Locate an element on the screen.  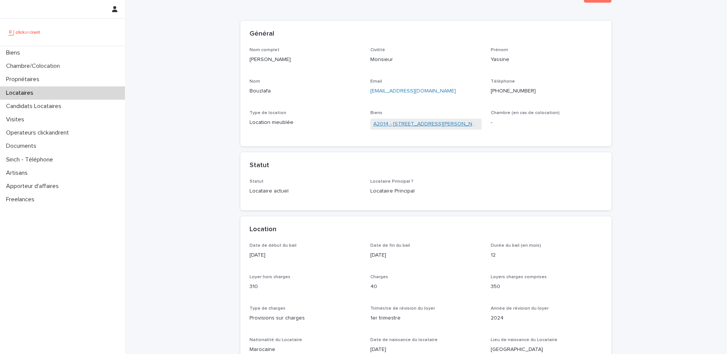
p: Bouzlafa is located at coordinates (305, 91).